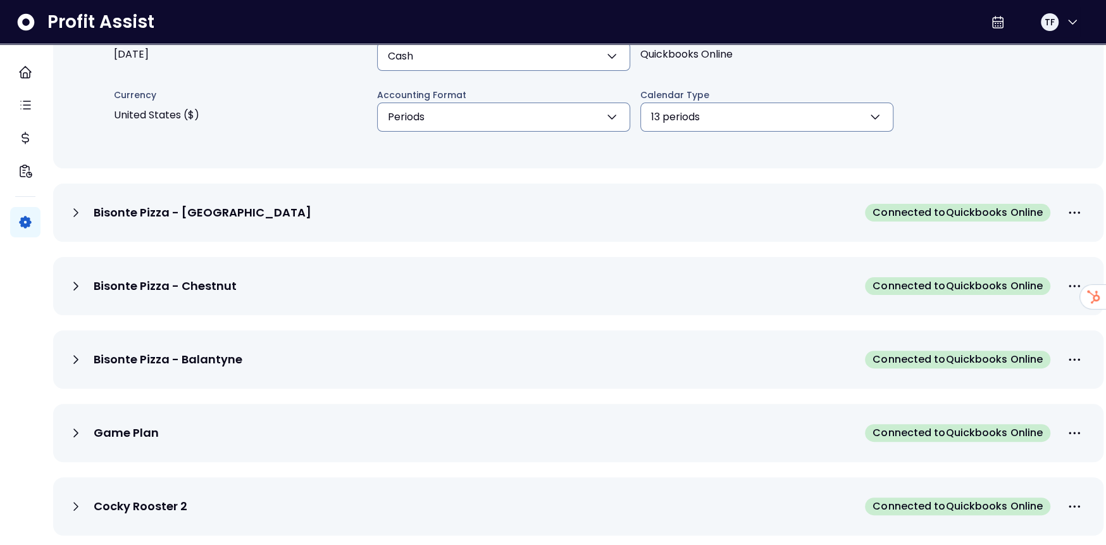  I want to click on span: Accounting Format, so click(504, 95).